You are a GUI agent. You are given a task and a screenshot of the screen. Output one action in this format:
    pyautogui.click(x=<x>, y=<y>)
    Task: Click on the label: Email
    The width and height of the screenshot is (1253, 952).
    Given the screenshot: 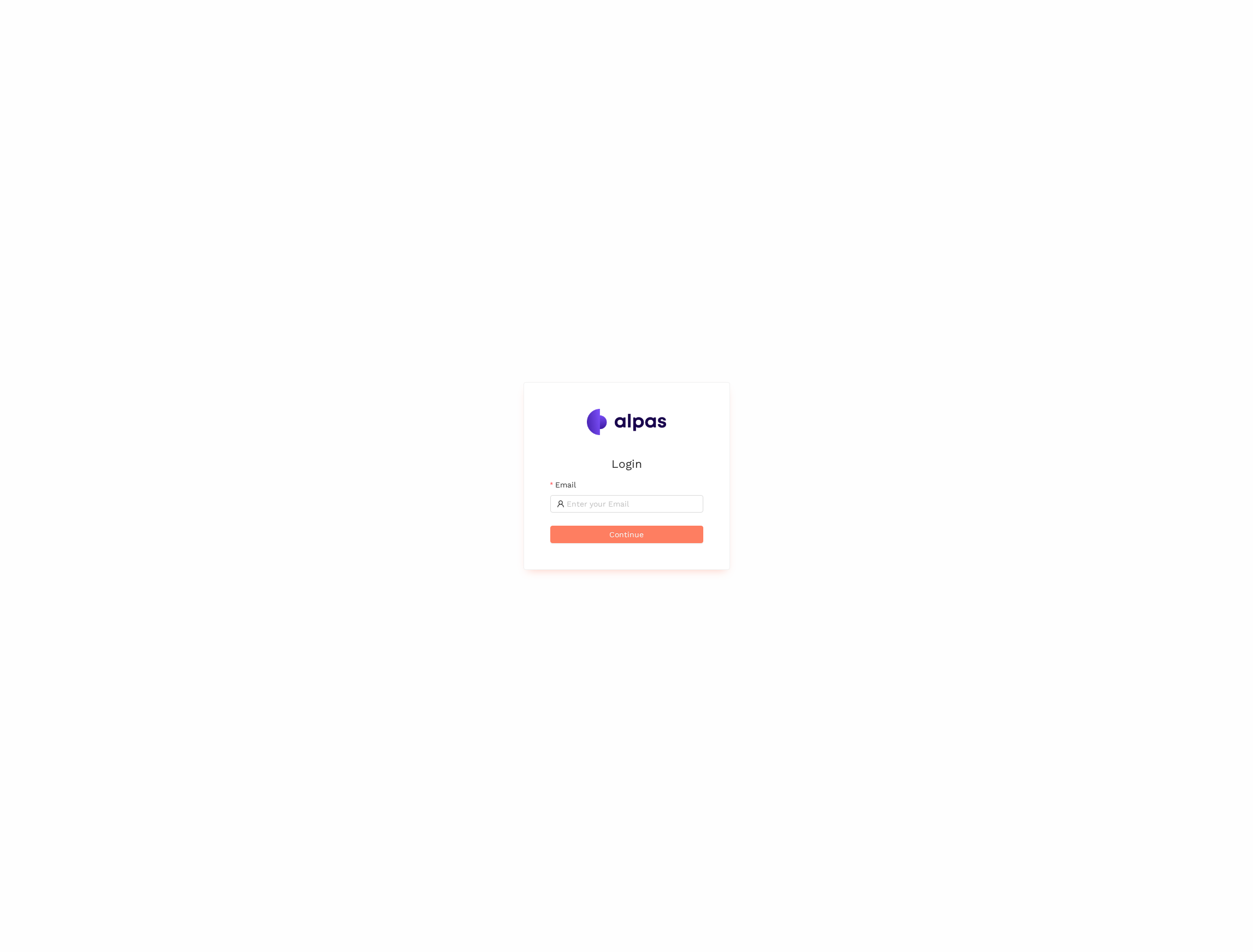 What is the action you would take?
    pyautogui.click(x=563, y=485)
    